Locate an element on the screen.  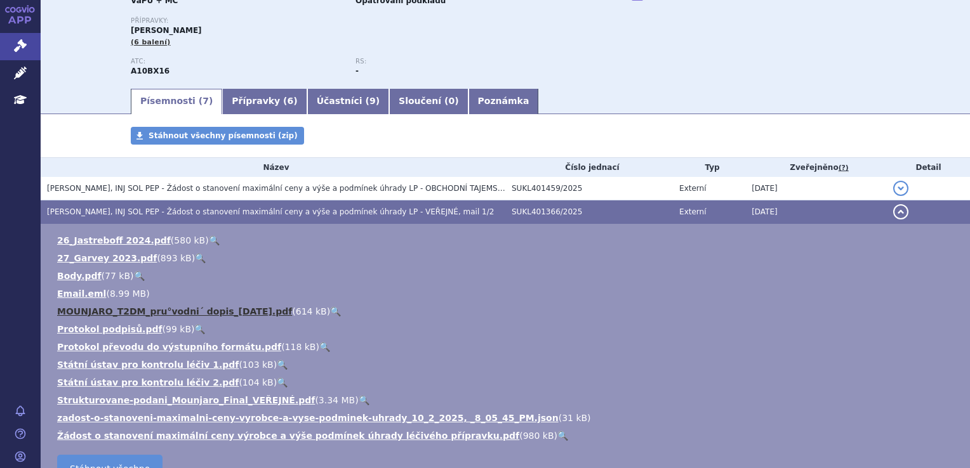
span: 6 is located at coordinates (291, 101).